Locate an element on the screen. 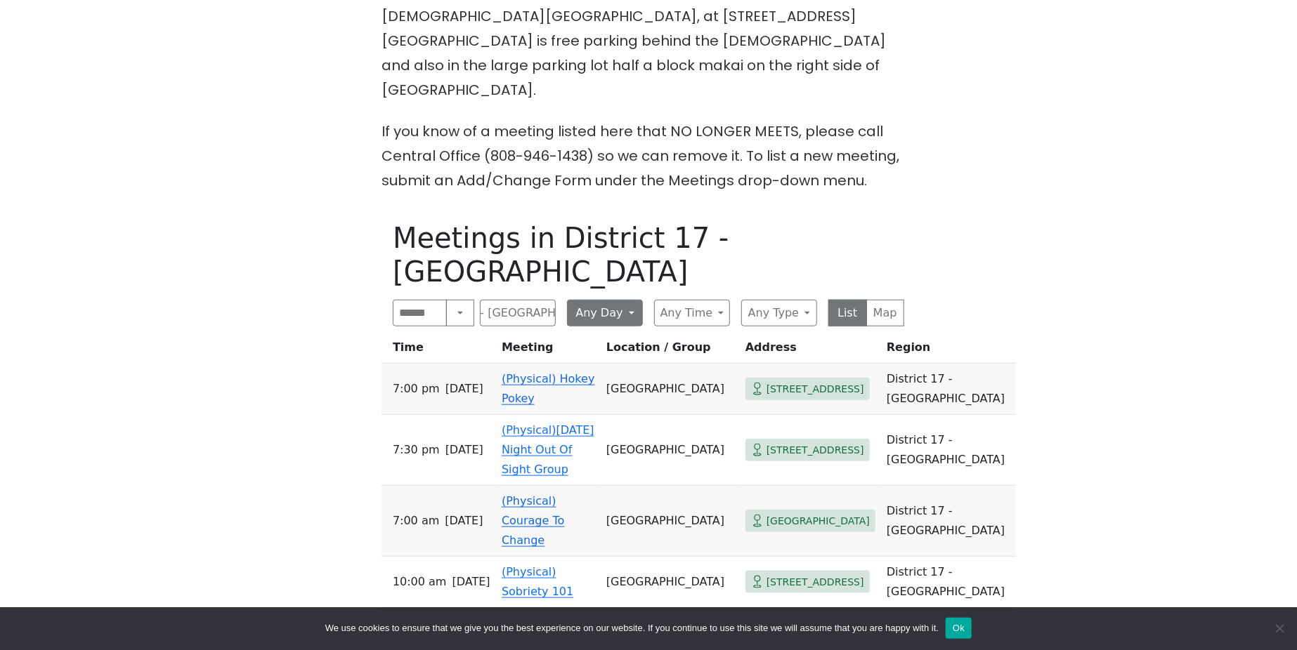  button: Any Type is located at coordinates (779, 313).